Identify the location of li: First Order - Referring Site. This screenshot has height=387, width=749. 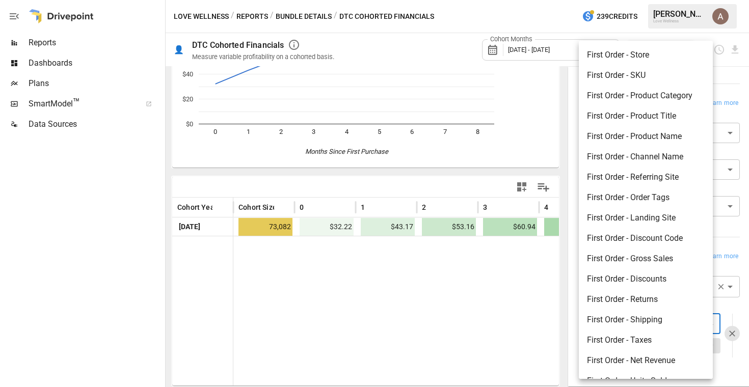
(645, 177).